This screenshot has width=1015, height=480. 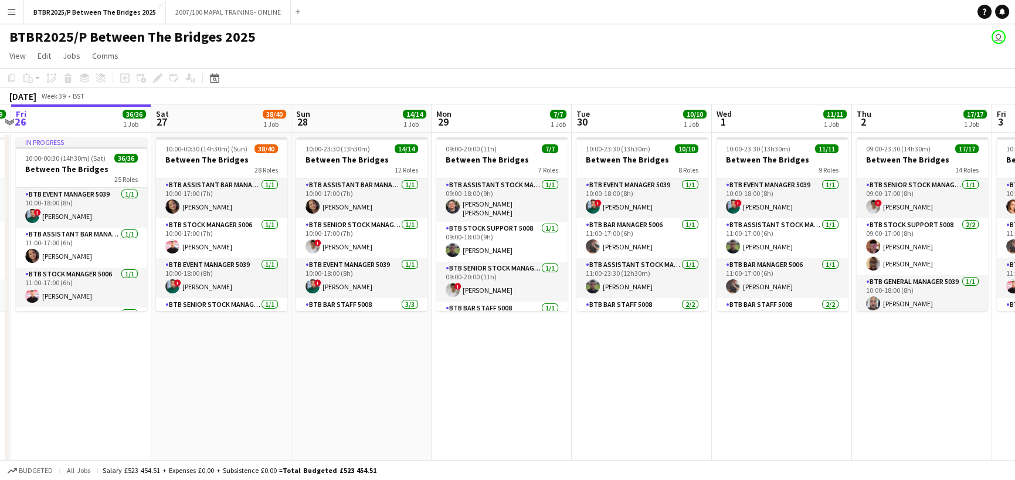 I want to click on a: View, so click(x=18, y=56).